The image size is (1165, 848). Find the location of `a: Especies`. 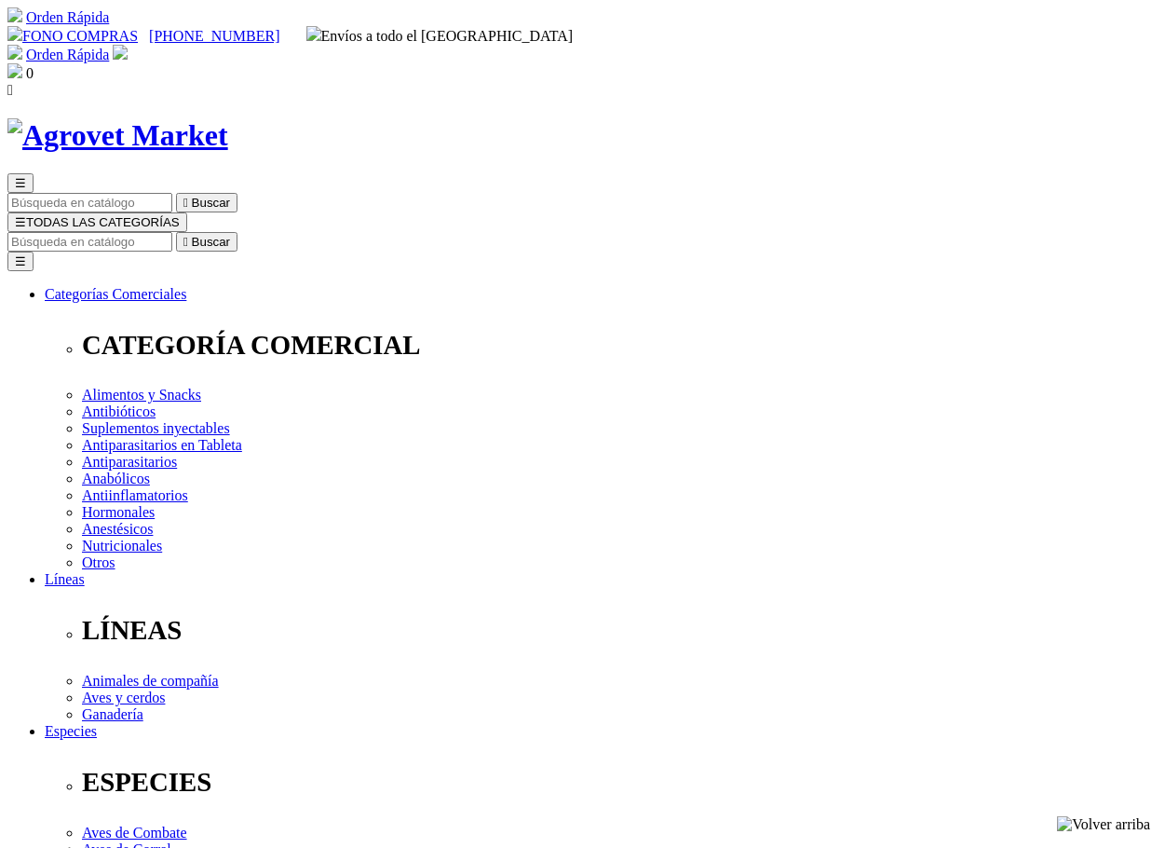

a: Especies is located at coordinates (71, 730).